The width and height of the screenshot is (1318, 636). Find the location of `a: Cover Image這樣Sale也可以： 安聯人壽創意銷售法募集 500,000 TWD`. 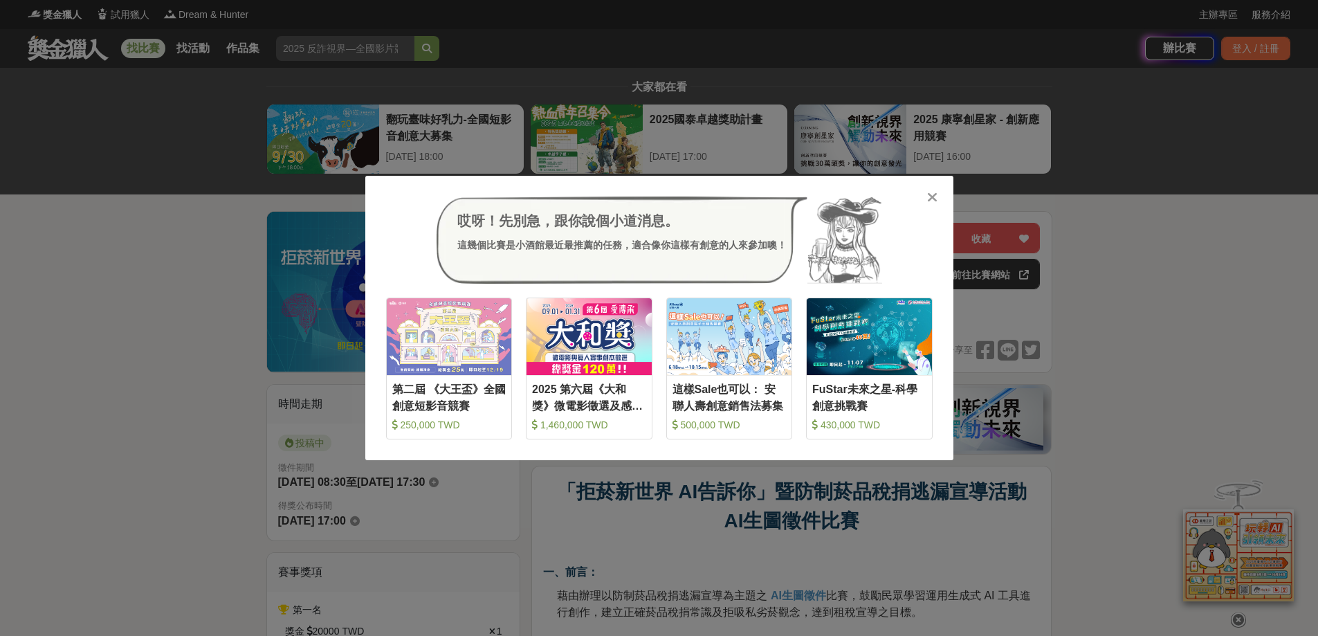

a: Cover Image這樣Sale也可以： 安聯人壽創意銷售法募集 500,000 TWD is located at coordinates (729, 368).